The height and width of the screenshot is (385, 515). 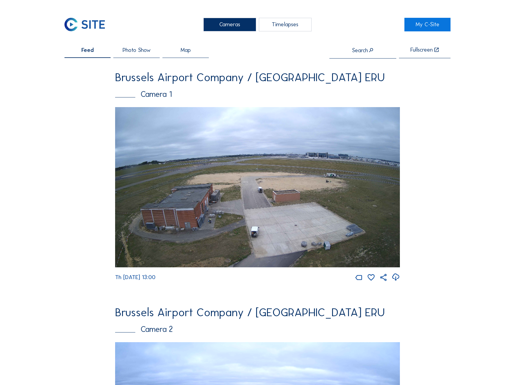 I want to click on div: Fullscreen, so click(x=422, y=50).